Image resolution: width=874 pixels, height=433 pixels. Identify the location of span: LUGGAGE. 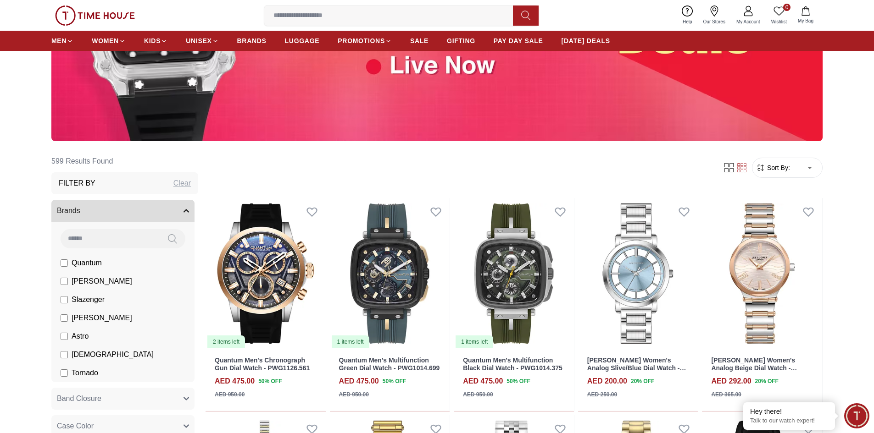
(302, 41).